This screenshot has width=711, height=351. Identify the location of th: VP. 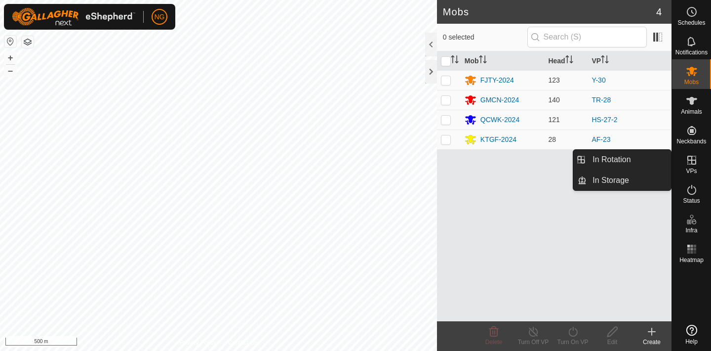
(630, 61).